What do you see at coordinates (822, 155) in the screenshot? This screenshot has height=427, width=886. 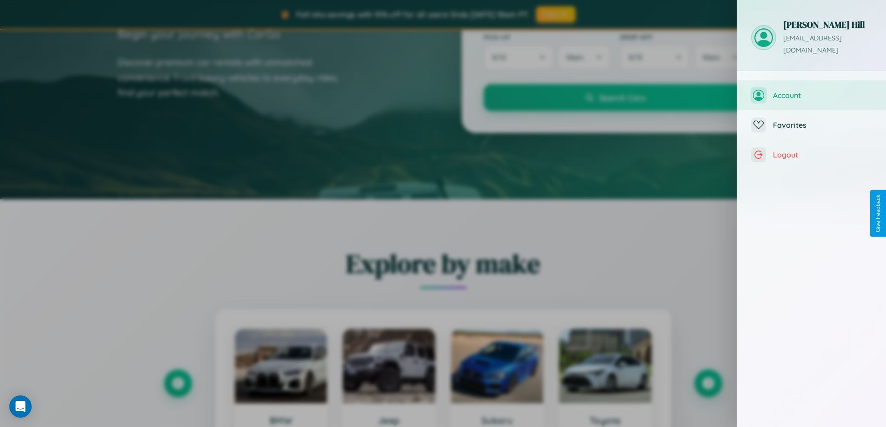 I see `span: Logout` at bounding box center [822, 155].